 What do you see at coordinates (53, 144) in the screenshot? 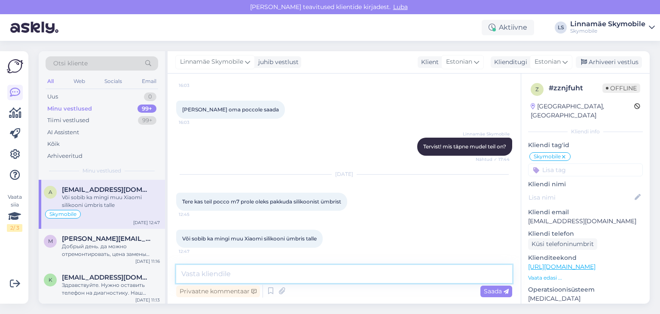
I see `div: Kõik` at bounding box center [53, 144].